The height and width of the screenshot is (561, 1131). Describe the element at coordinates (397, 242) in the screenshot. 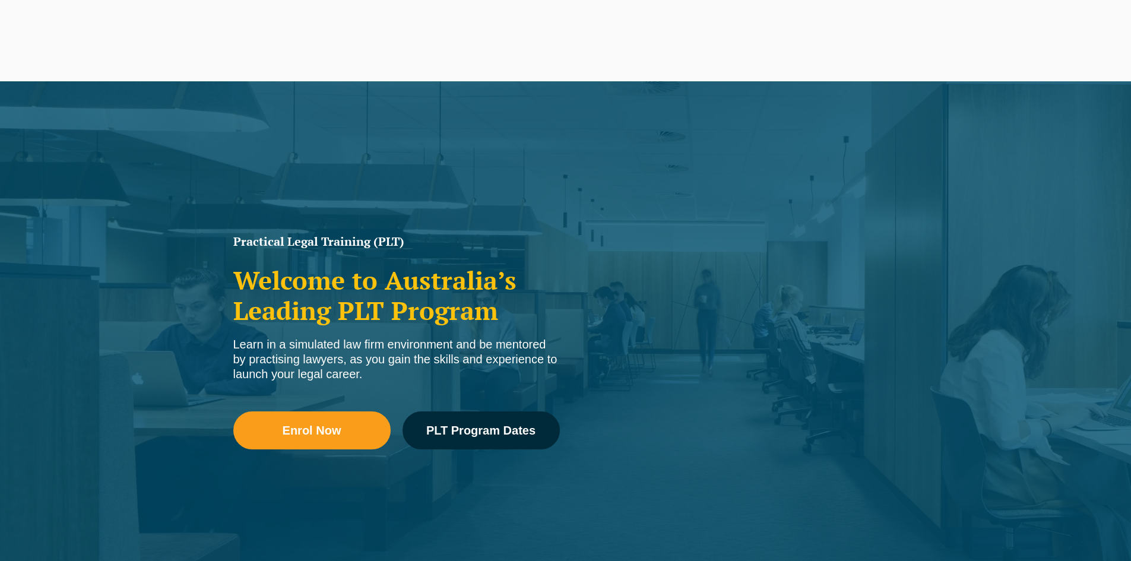

I see `h1: Practical Legal Training (PLT)` at that location.